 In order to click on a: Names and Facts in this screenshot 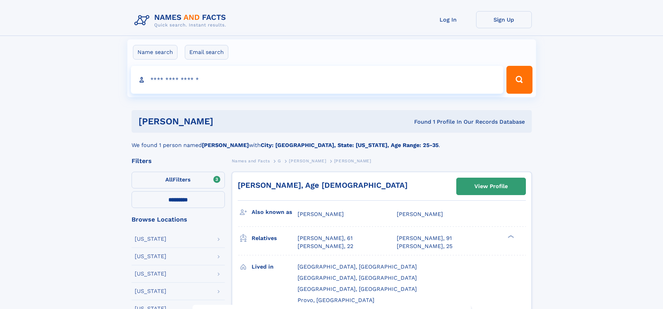, I will do `click(251, 160)`.